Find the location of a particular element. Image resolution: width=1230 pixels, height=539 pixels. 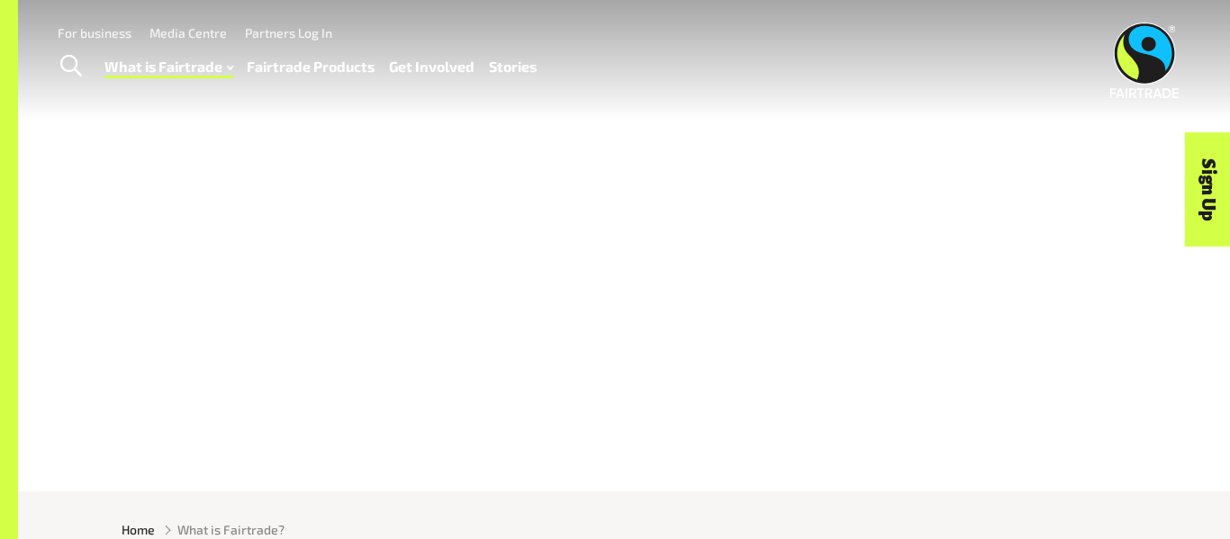

a: Partners Log In is located at coordinates (288, 32).